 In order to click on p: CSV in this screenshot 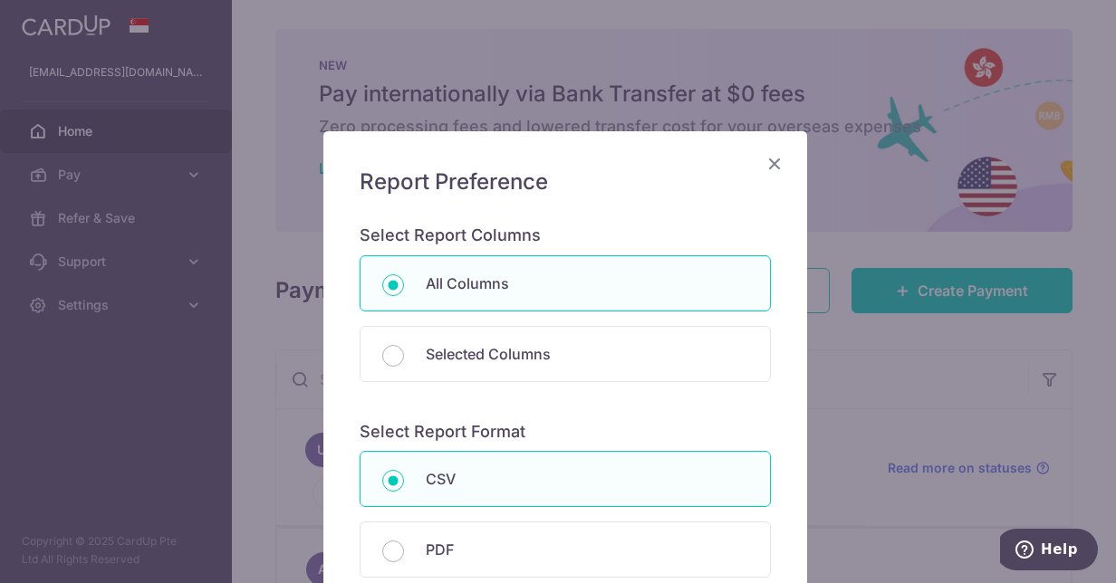, I will do `click(587, 479)`.